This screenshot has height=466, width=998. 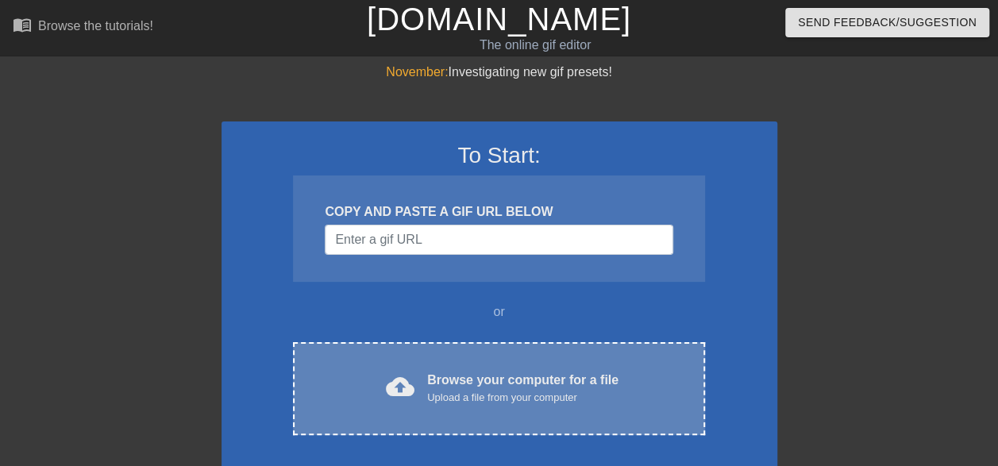 What do you see at coordinates (522, 398) in the screenshot?
I see `div: Upload a file from your computer` at bounding box center [522, 398].